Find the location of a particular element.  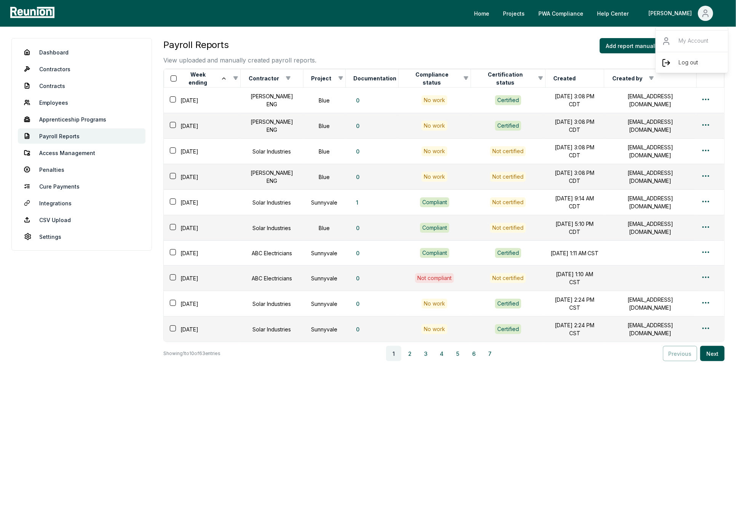

h3: Payroll Reports is located at coordinates (240, 45).